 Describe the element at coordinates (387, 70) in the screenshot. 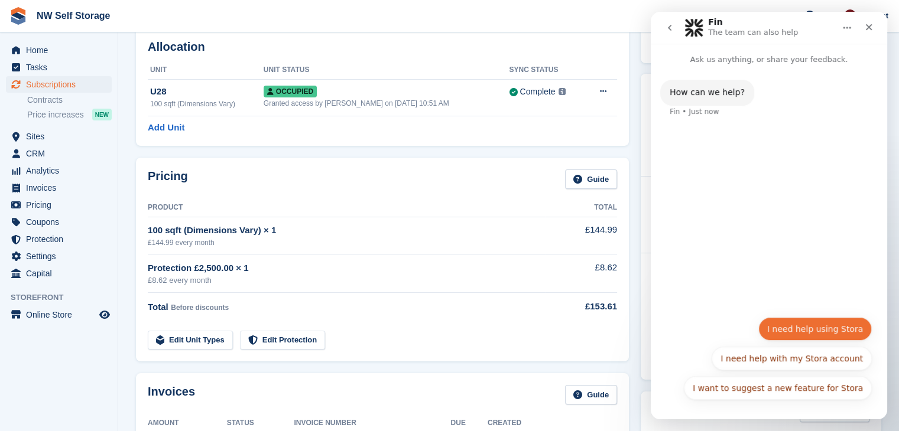

I see `th: Unit Status` at that location.